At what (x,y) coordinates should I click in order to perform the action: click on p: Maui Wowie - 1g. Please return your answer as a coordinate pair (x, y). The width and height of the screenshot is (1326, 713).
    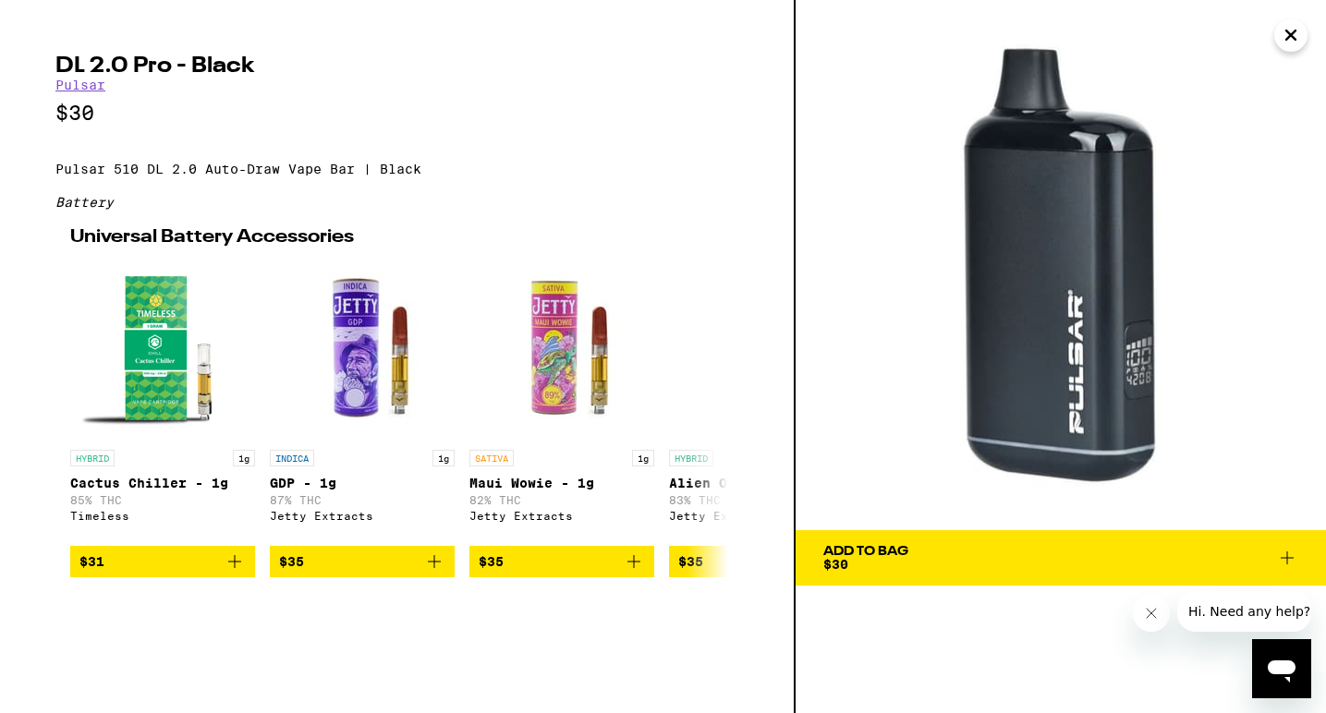
    Looking at the image, I should click on (562, 483).